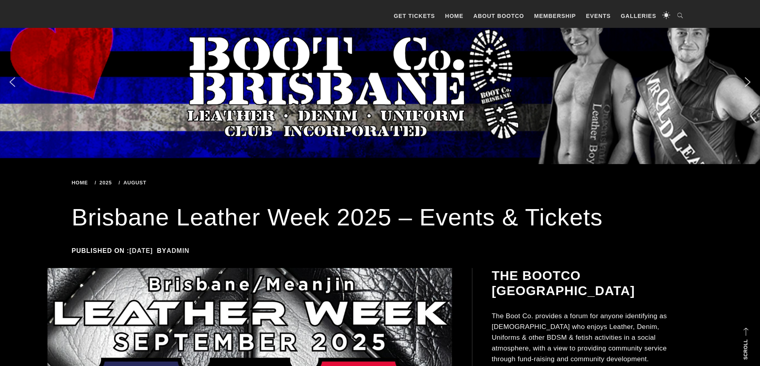 The width and height of the screenshot is (760, 366). Describe the element at coordinates (104, 183) in the screenshot. I see `a: 2025` at that location.